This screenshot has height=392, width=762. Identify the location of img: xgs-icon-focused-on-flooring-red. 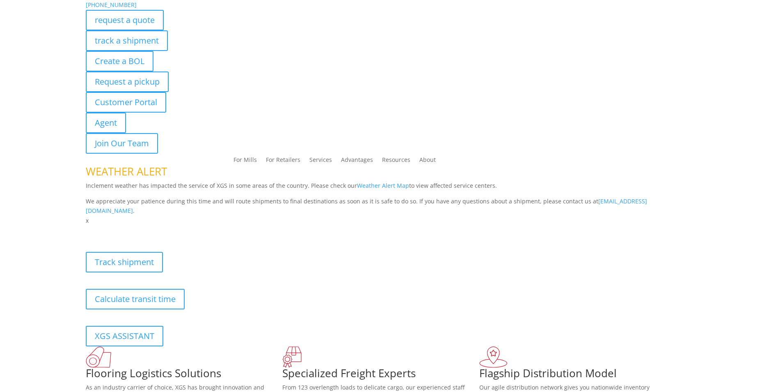
(292, 357).